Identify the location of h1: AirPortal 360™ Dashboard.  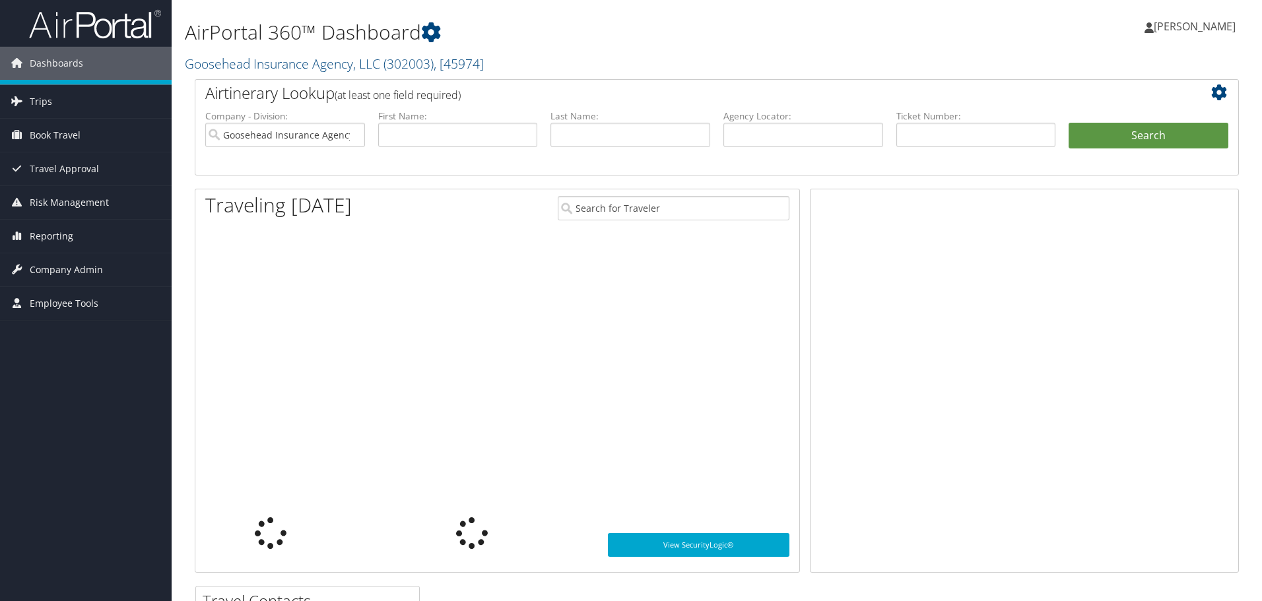
(539, 32).